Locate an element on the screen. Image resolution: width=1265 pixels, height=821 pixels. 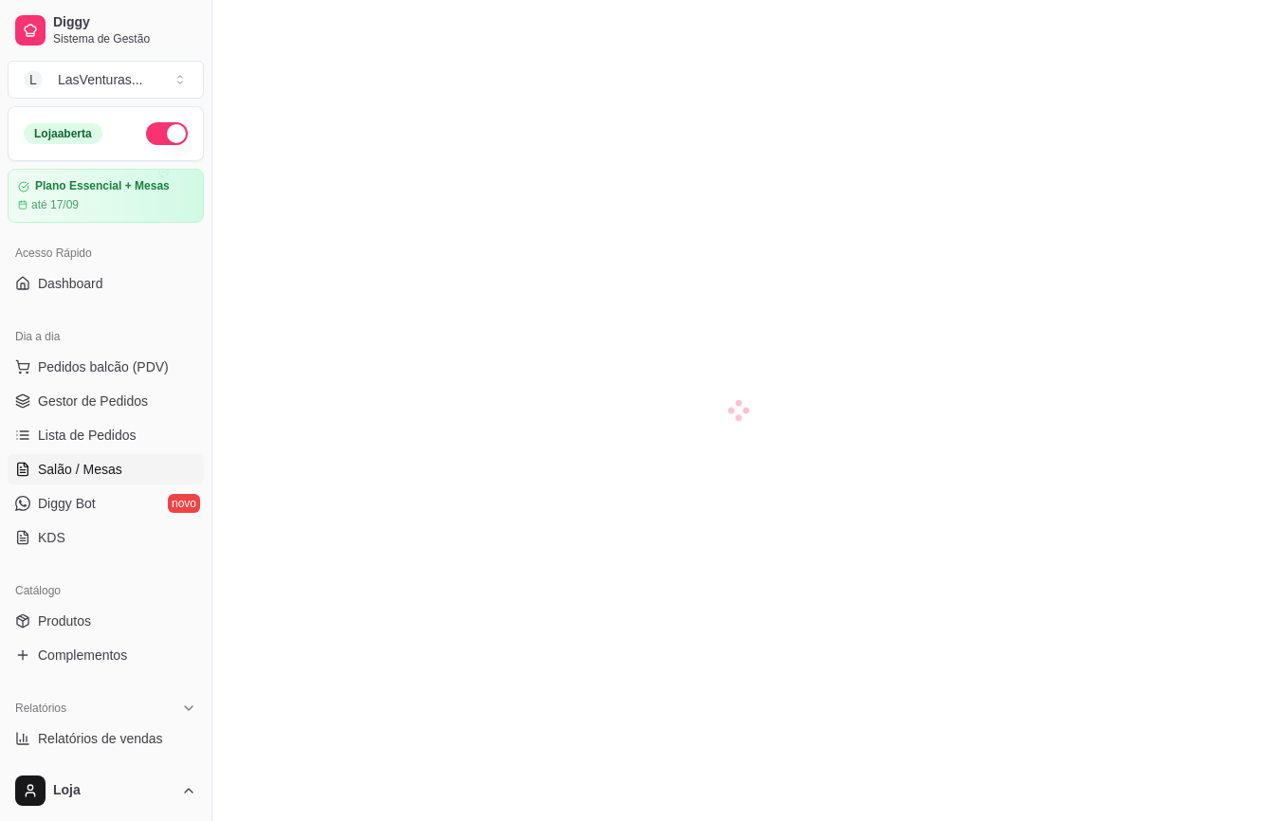
a: Lista de Pedidos is located at coordinates (105, 435).